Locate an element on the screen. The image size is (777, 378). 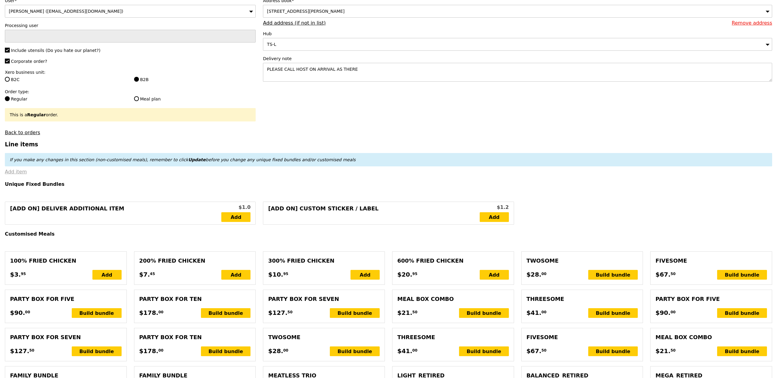
h3: Line items is located at coordinates (388, 144).